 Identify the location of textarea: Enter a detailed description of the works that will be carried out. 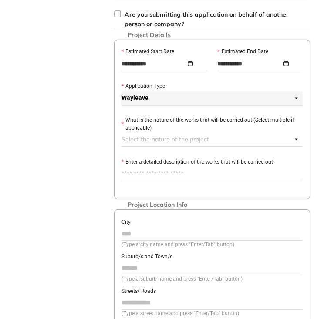
(212, 174).